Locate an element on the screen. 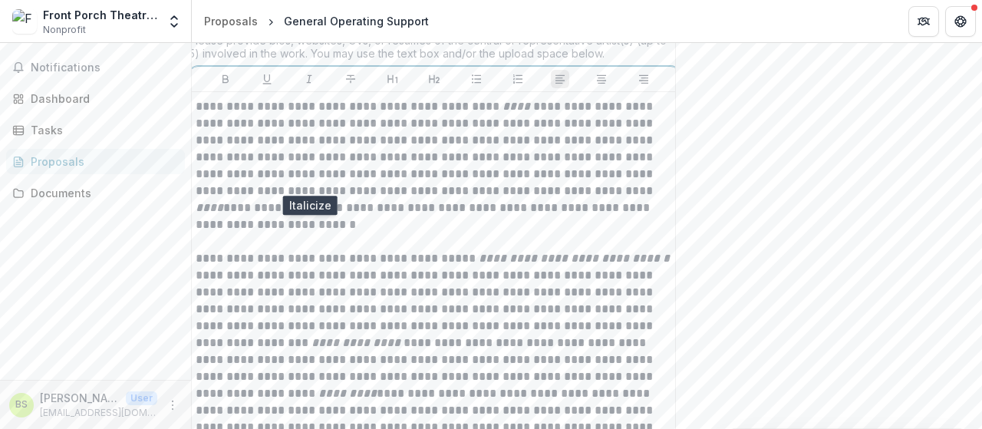 The image size is (982, 429). button: Italicize is located at coordinates (309, 79).